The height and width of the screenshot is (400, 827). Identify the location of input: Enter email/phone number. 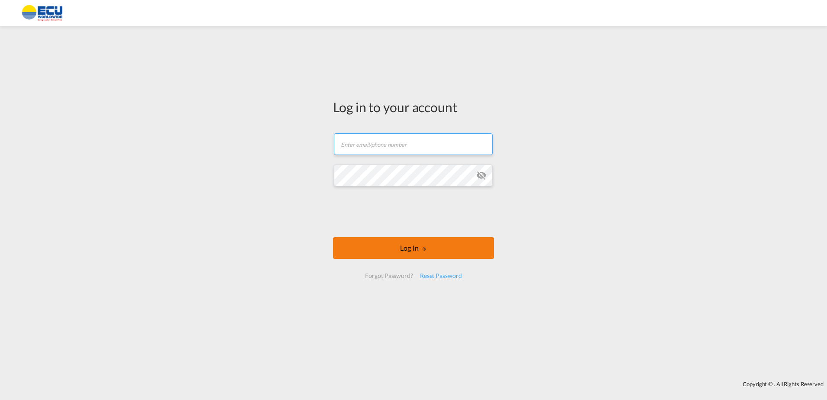
(413, 144).